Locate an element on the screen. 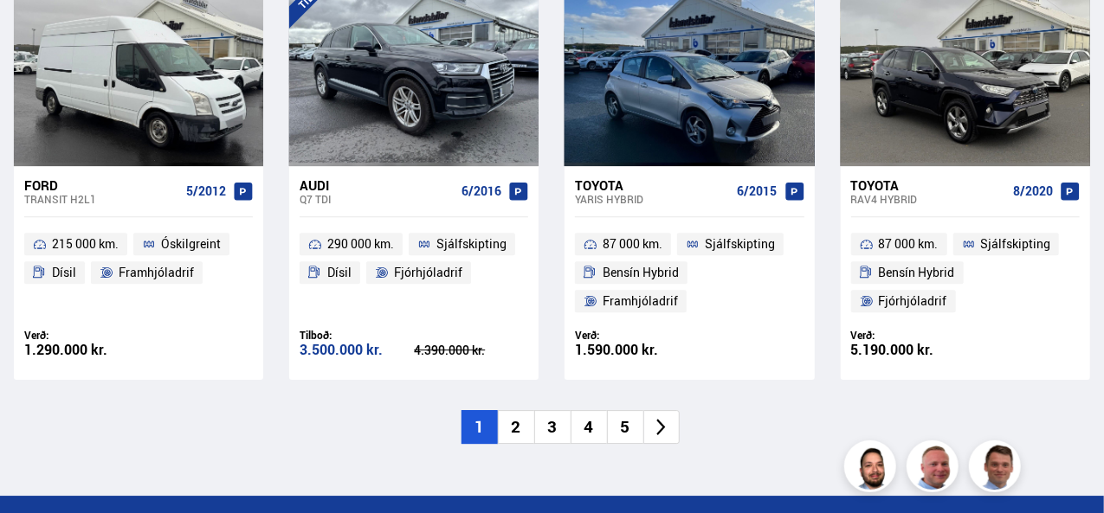  li: 5 is located at coordinates (625, 427).